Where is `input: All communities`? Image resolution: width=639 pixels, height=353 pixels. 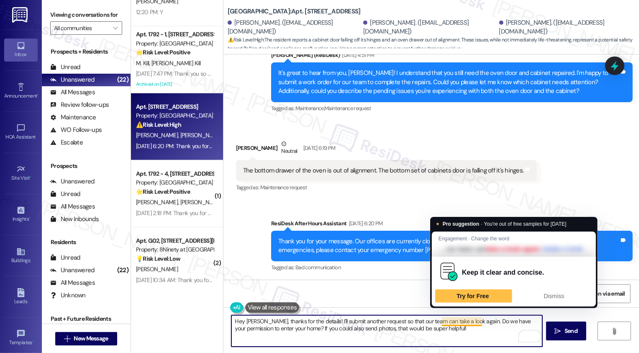 input: All communities is located at coordinates (81, 28).